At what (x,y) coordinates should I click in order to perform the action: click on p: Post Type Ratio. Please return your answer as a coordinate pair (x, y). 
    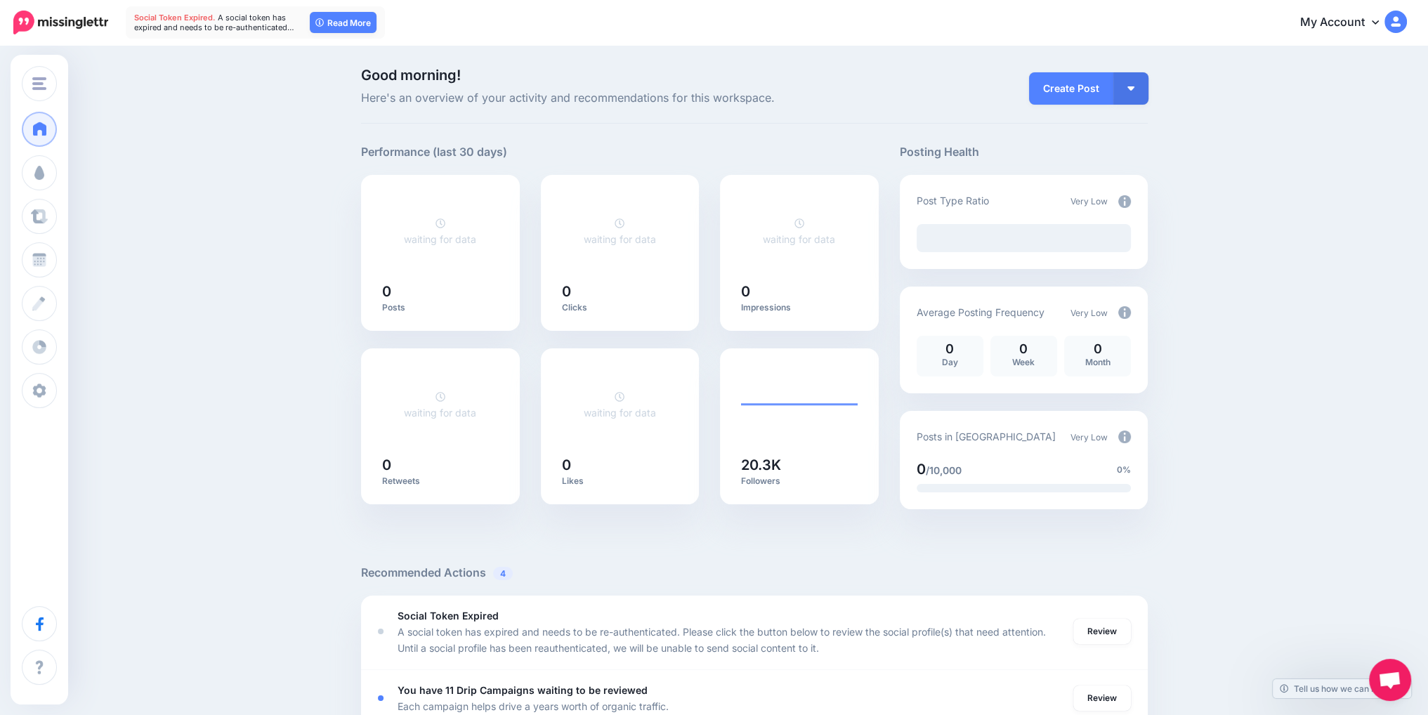
    Looking at the image, I should click on (953, 200).